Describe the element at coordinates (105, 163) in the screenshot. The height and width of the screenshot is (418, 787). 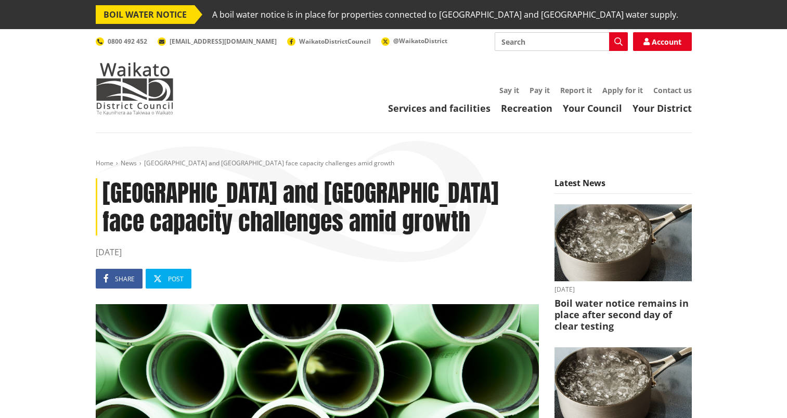
I see `a: Home` at that location.